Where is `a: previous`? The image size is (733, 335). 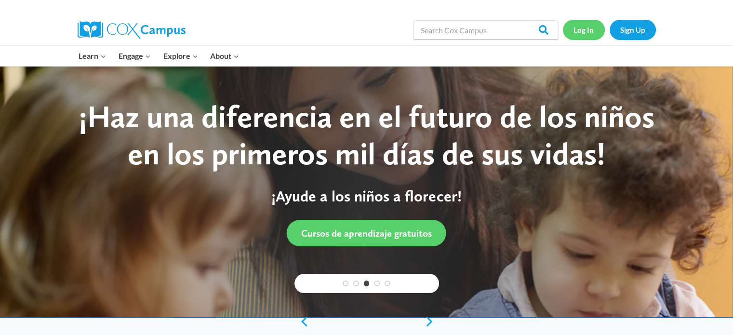 a: previous is located at coordinates (302, 322).